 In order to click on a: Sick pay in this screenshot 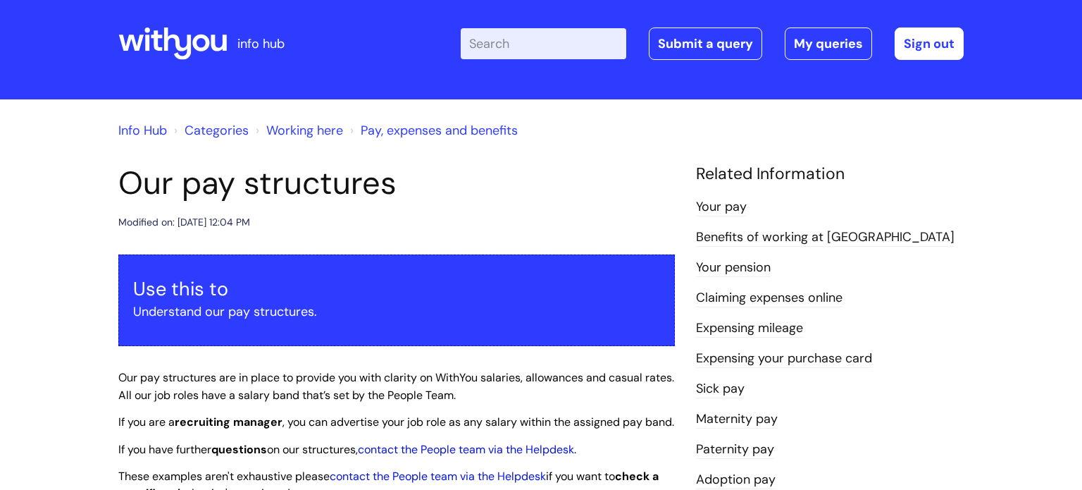, I will do `click(720, 389)`.